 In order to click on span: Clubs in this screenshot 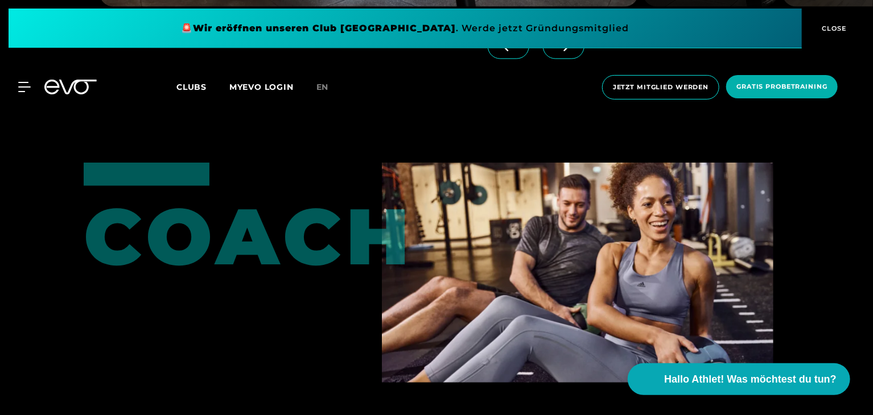, I will do `click(191, 87)`.